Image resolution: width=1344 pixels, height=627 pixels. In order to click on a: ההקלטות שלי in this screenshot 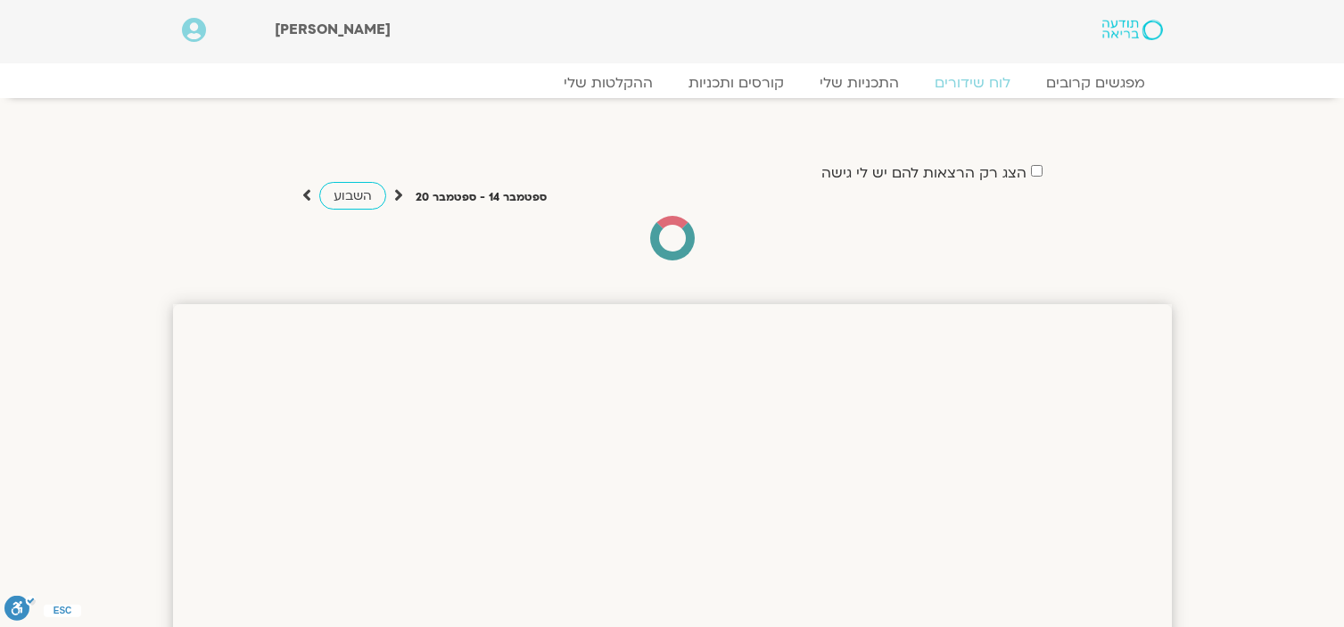, I will do `click(608, 83)`.